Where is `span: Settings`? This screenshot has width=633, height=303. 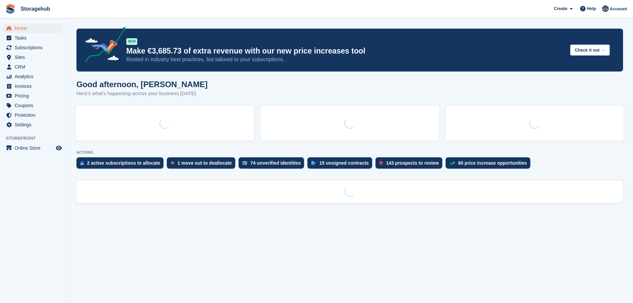
span: Settings is located at coordinates (35, 125).